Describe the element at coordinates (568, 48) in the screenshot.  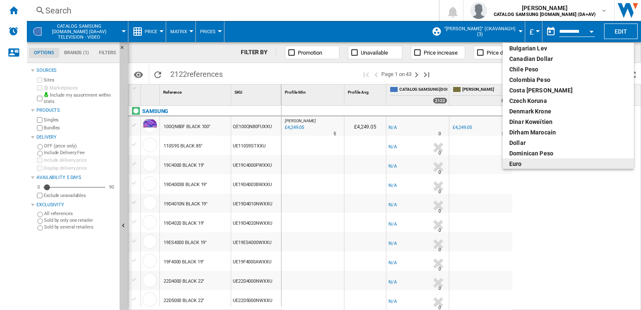
I see `div: Bulgarian lev` at that location.